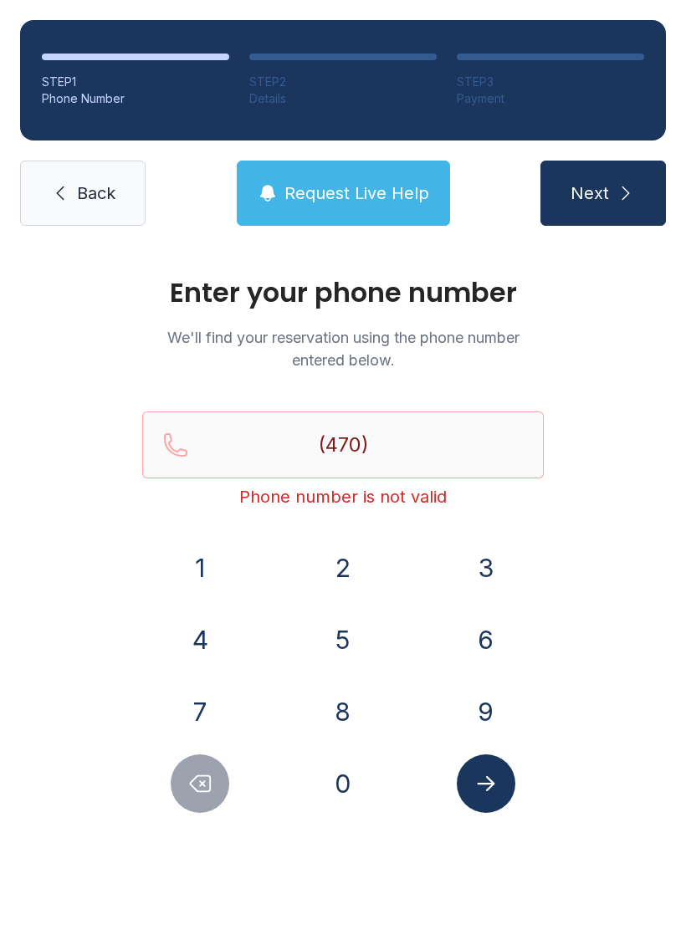 The image size is (686, 950). I want to click on button: 6, so click(486, 640).